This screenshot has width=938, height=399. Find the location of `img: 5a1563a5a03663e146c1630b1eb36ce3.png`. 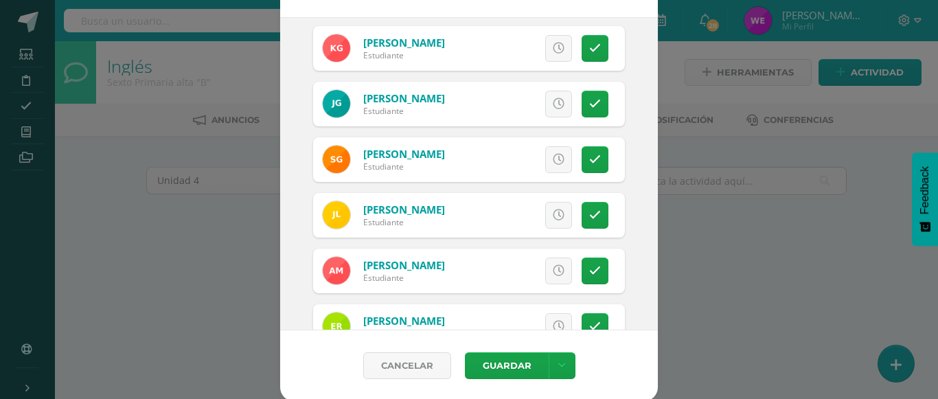

img: 5a1563a5a03663e146c1630b1eb36ce3.png is located at coordinates (337, 104).